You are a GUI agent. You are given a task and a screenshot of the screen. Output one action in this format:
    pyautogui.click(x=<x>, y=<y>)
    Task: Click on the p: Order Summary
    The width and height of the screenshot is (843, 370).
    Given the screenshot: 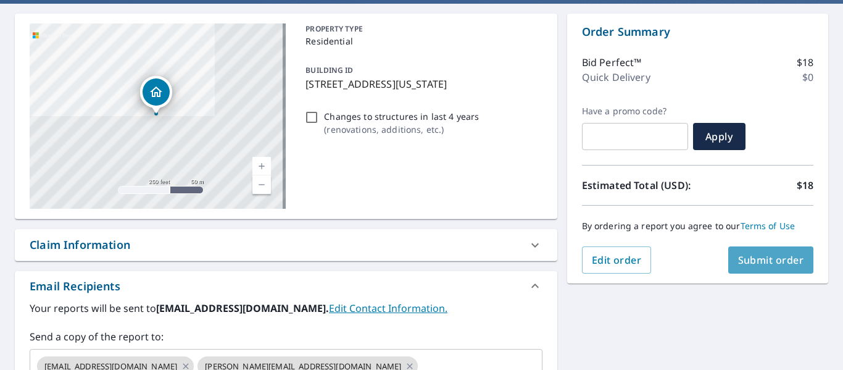 What is the action you would take?
    pyautogui.click(x=698, y=31)
    